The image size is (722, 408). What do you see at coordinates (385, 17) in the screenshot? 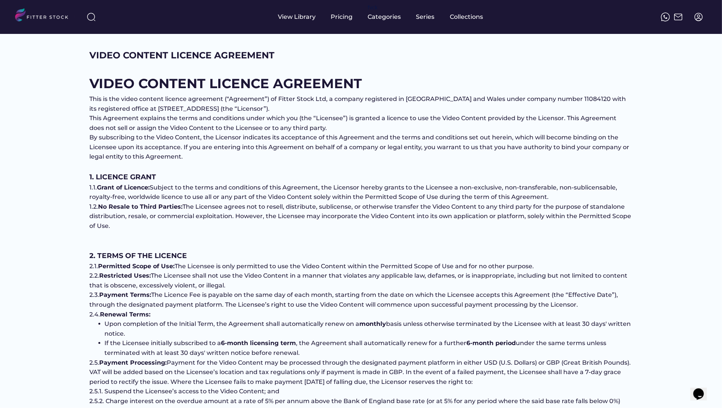
I see `div: Categories` at bounding box center [385, 17].